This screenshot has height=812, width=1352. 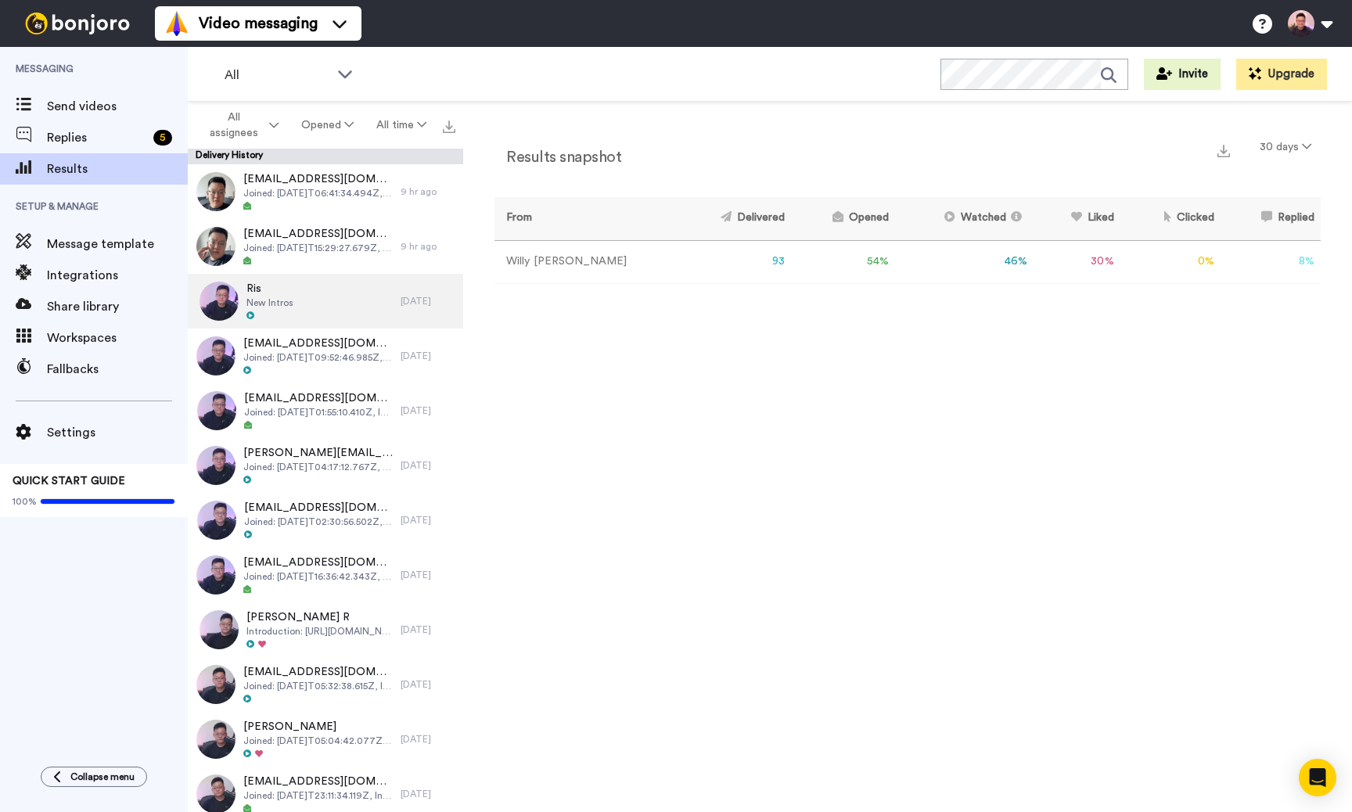 I want to click on th: Clicked, so click(x=1170, y=218).